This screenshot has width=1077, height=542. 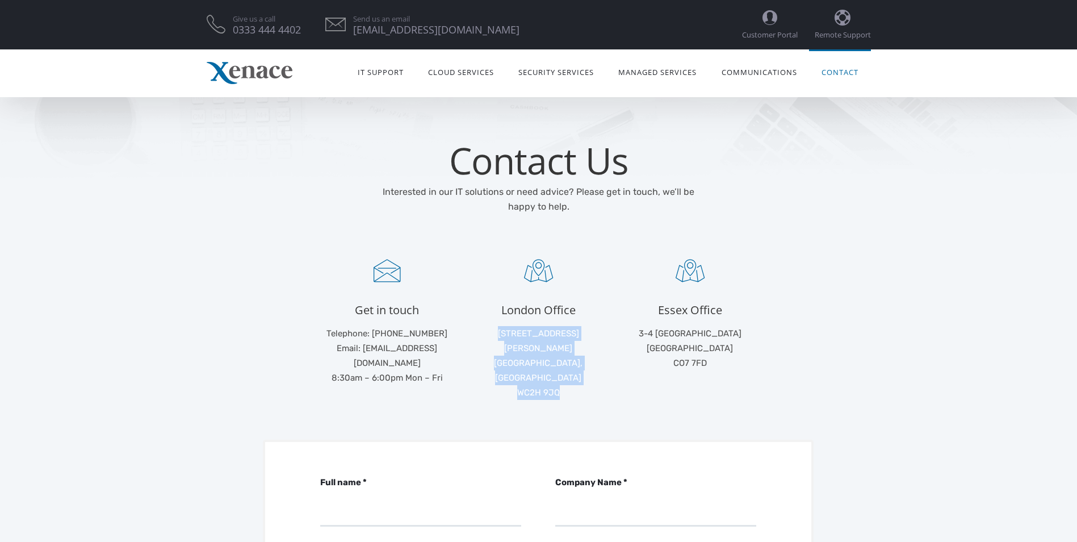 I want to click on span: Give us a call, so click(x=267, y=19).